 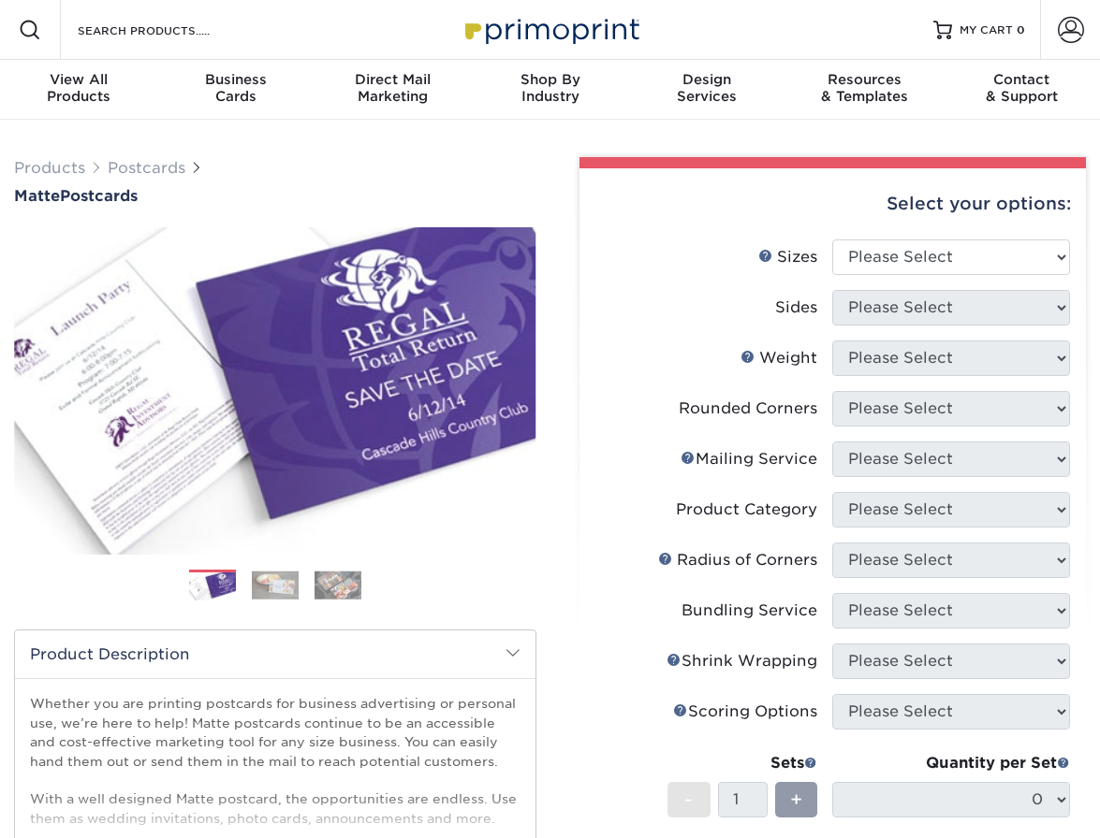 I want to click on h2: Product Description, so click(x=275, y=654).